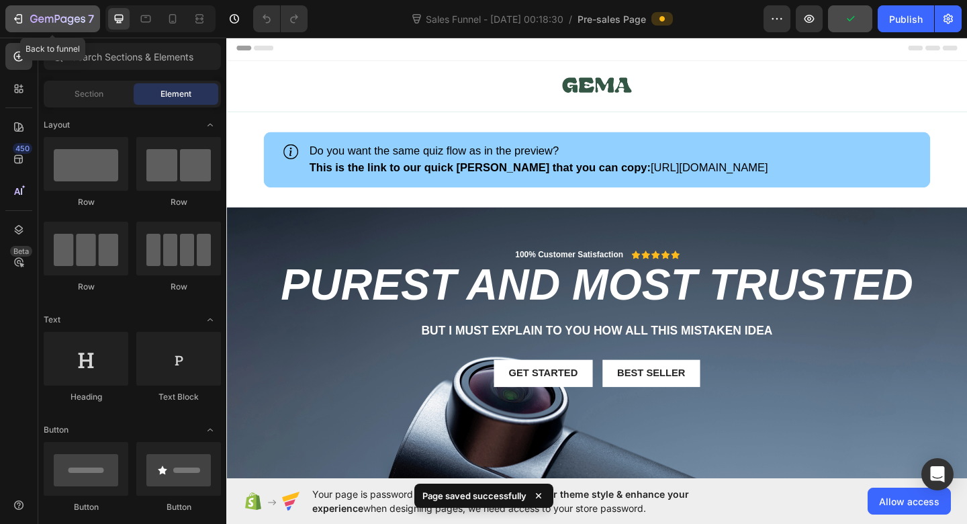 This screenshot has width=967, height=524. Describe the element at coordinates (462, 367) in the screenshot. I see `div: Best Seller` at that location.